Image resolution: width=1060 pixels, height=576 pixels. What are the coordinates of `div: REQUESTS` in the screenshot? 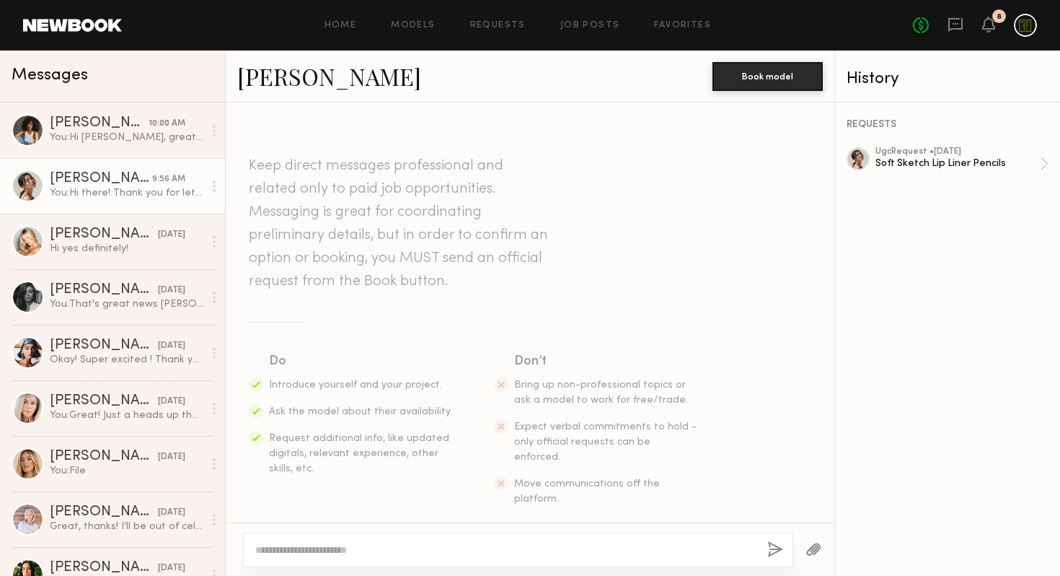 It's located at (948, 125).